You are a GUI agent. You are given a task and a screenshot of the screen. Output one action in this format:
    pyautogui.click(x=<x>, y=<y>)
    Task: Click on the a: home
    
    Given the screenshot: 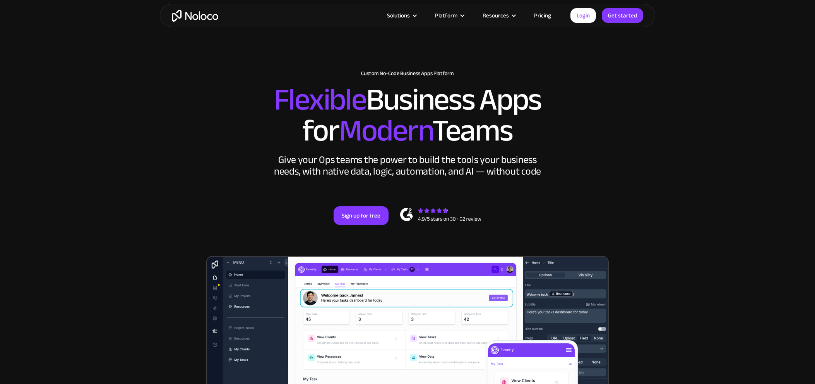 What is the action you would take?
    pyautogui.click(x=195, y=15)
    